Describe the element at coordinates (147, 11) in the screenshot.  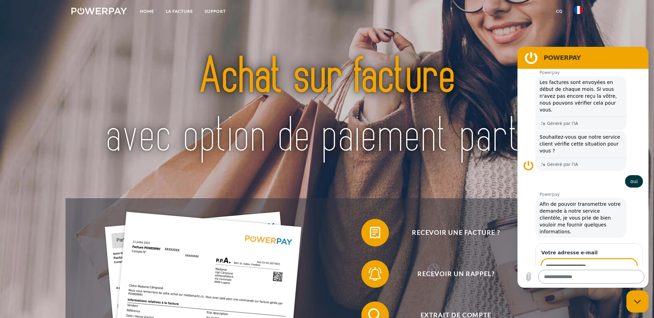
I see `a: Home` at that location.